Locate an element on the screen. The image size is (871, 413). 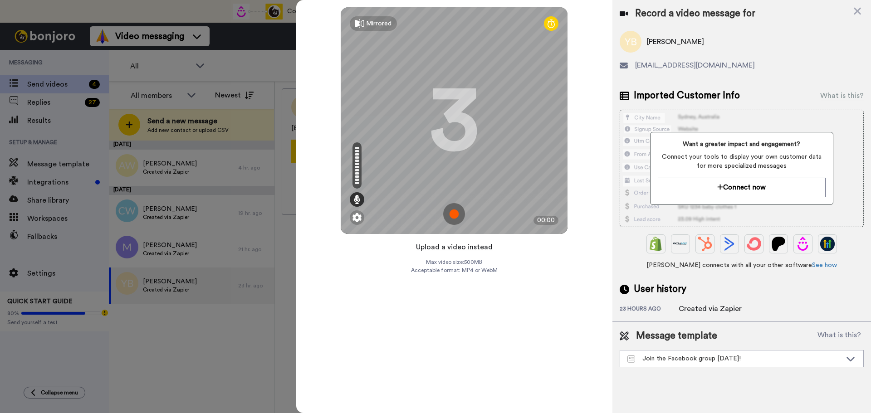
img: GoHighLevel is located at coordinates (827, 244).